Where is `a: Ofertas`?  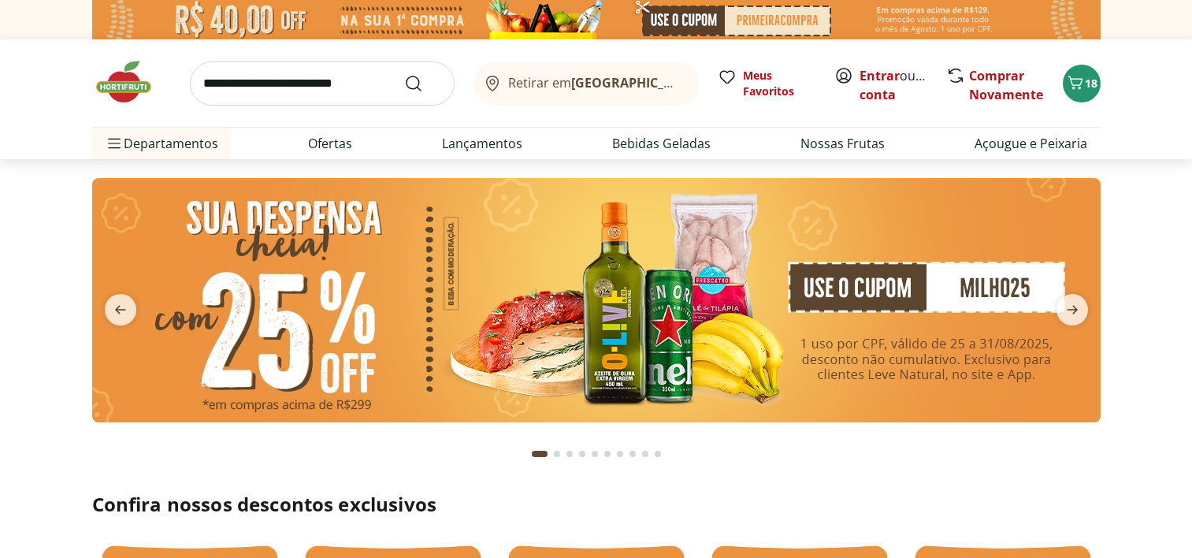
a: Ofertas is located at coordinates (330, 143).